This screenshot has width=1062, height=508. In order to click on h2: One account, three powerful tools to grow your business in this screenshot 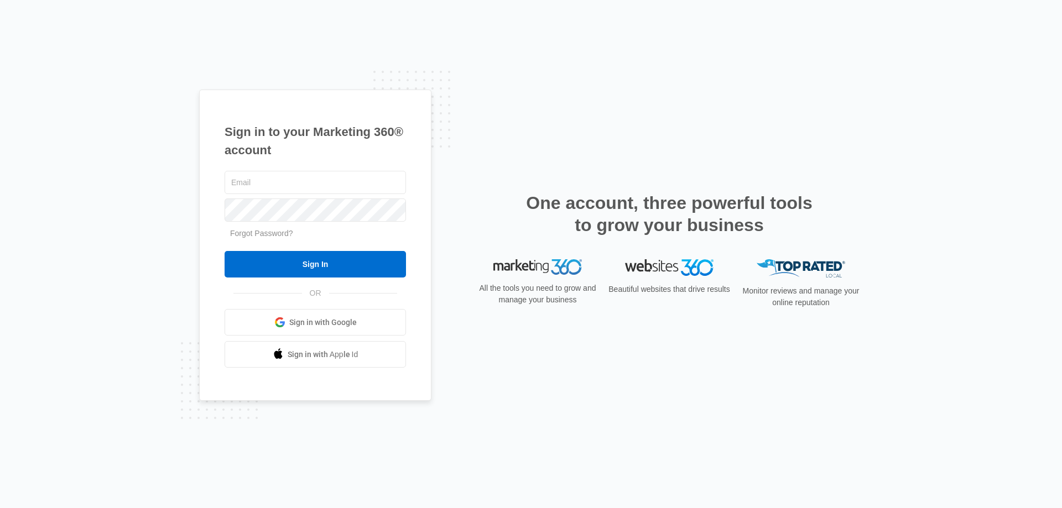, I will do `click(669, 214)`.